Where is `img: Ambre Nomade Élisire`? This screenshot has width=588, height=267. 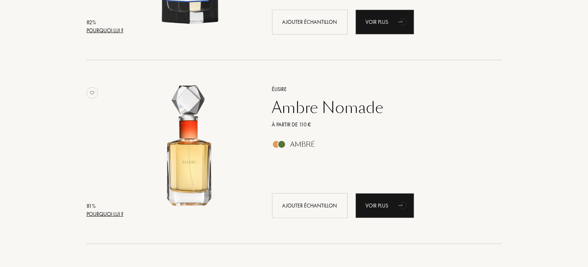 img: Ambre Nomade Élisire is located at coordinates (190, 148).